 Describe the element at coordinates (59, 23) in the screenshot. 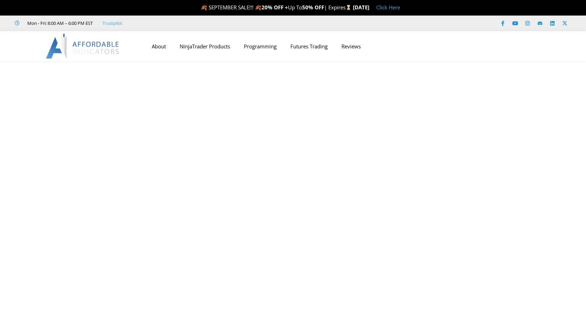

I see `span: Mon - Fri: 8:00 AM – 6:00 PM EST` at that location.